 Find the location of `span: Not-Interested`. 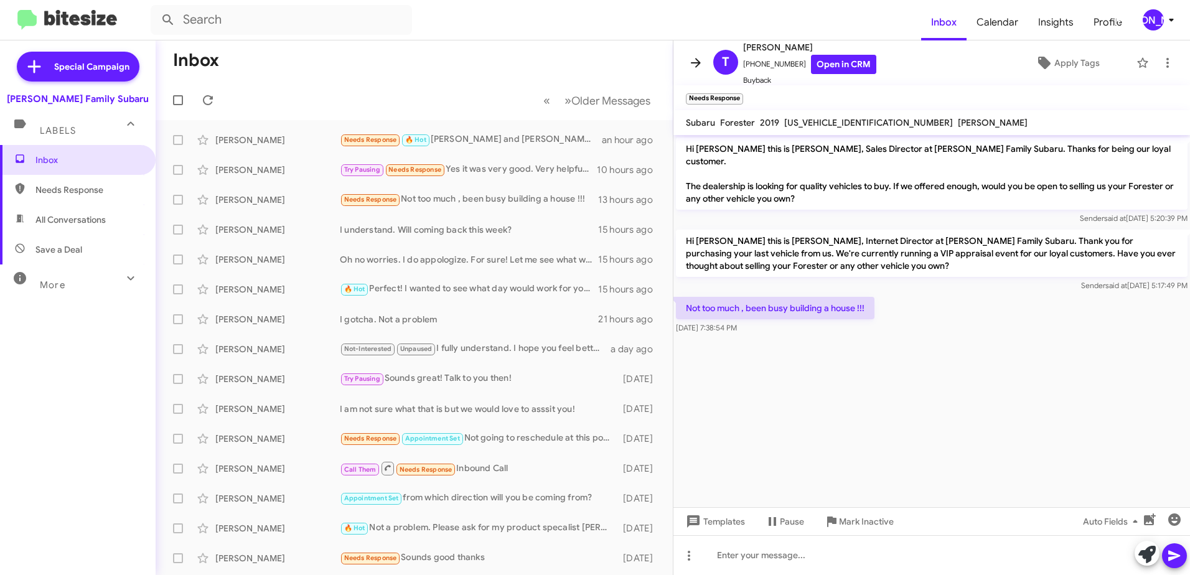

span: Not-Interested is located at coordinates (368, 349).